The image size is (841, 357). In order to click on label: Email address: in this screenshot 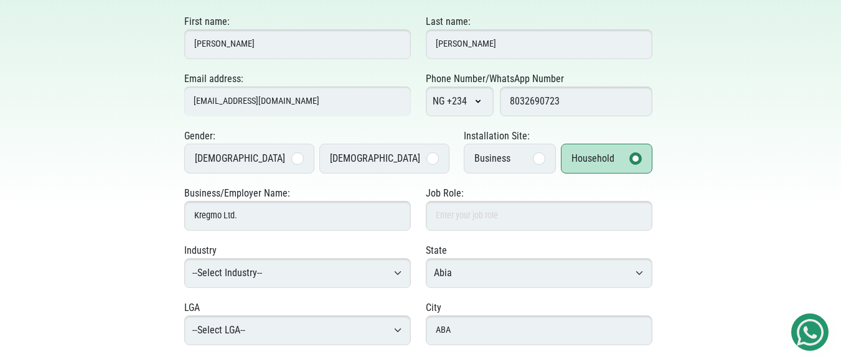, I will do `click(214, 79)`.